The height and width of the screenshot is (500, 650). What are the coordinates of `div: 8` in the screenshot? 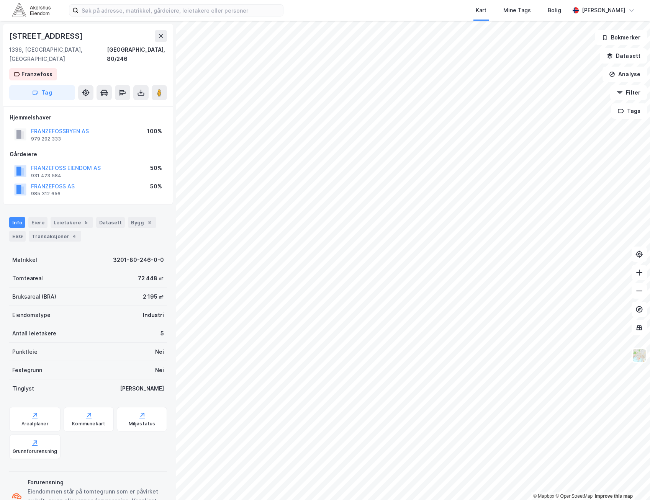 It's located at (149, 223).